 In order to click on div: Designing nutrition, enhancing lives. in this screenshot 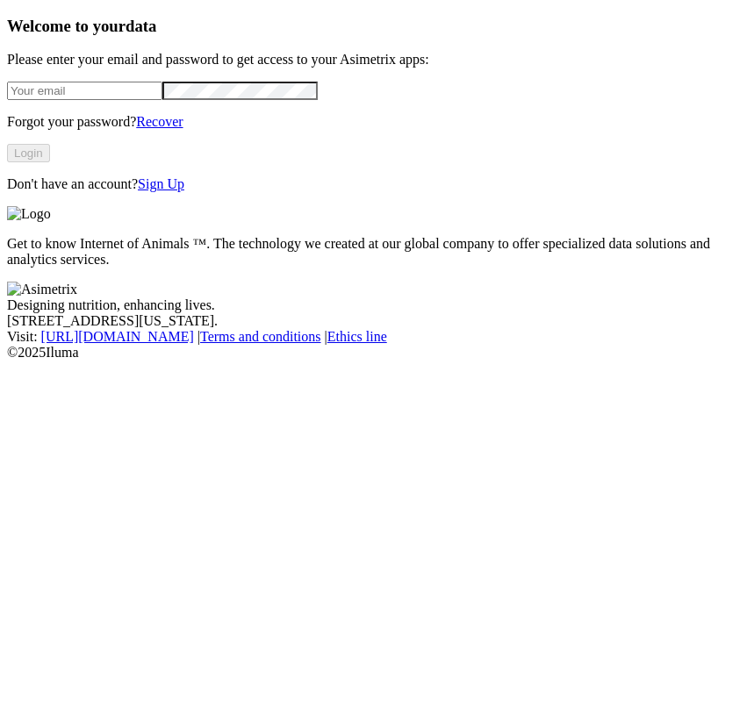, I will do `click(377, 305)`.